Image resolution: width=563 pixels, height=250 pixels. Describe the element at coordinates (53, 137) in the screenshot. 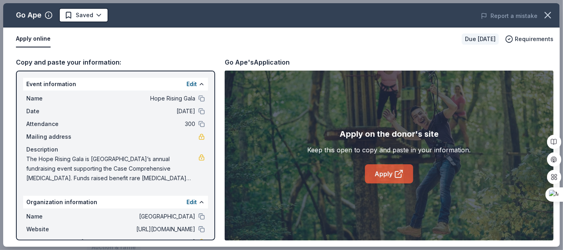

I see `span: Mailing address` at that location.